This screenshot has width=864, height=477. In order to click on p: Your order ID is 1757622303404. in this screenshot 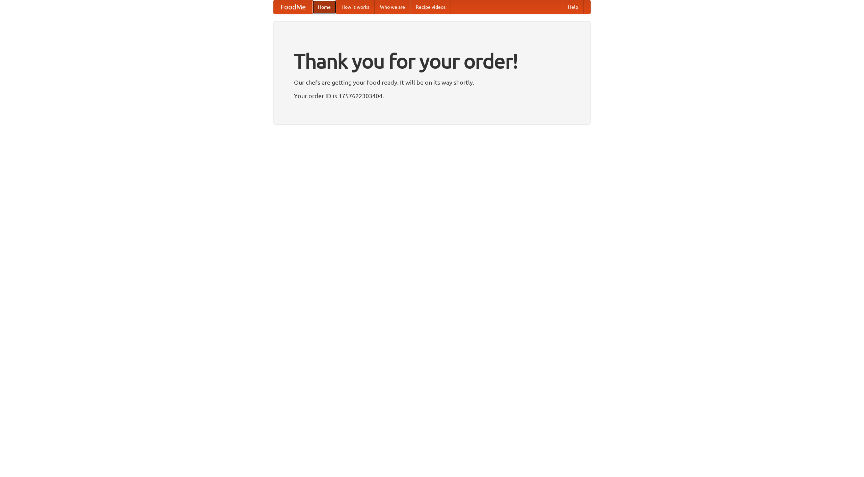, I will do `click(432, 96)`.